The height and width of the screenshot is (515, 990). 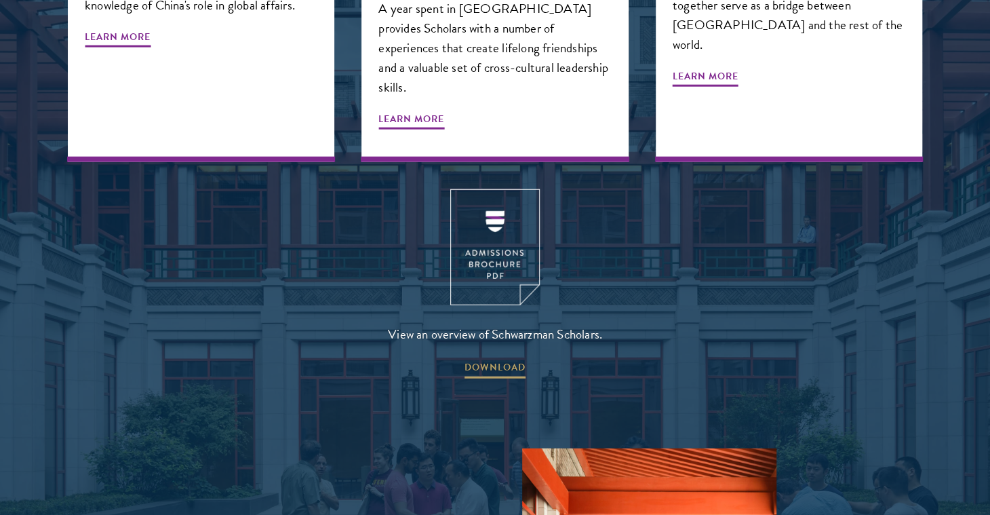 I want to click on a: View an overview of Schwarzman Scholars. DOWNLOAD, so click(x=495, y=284).